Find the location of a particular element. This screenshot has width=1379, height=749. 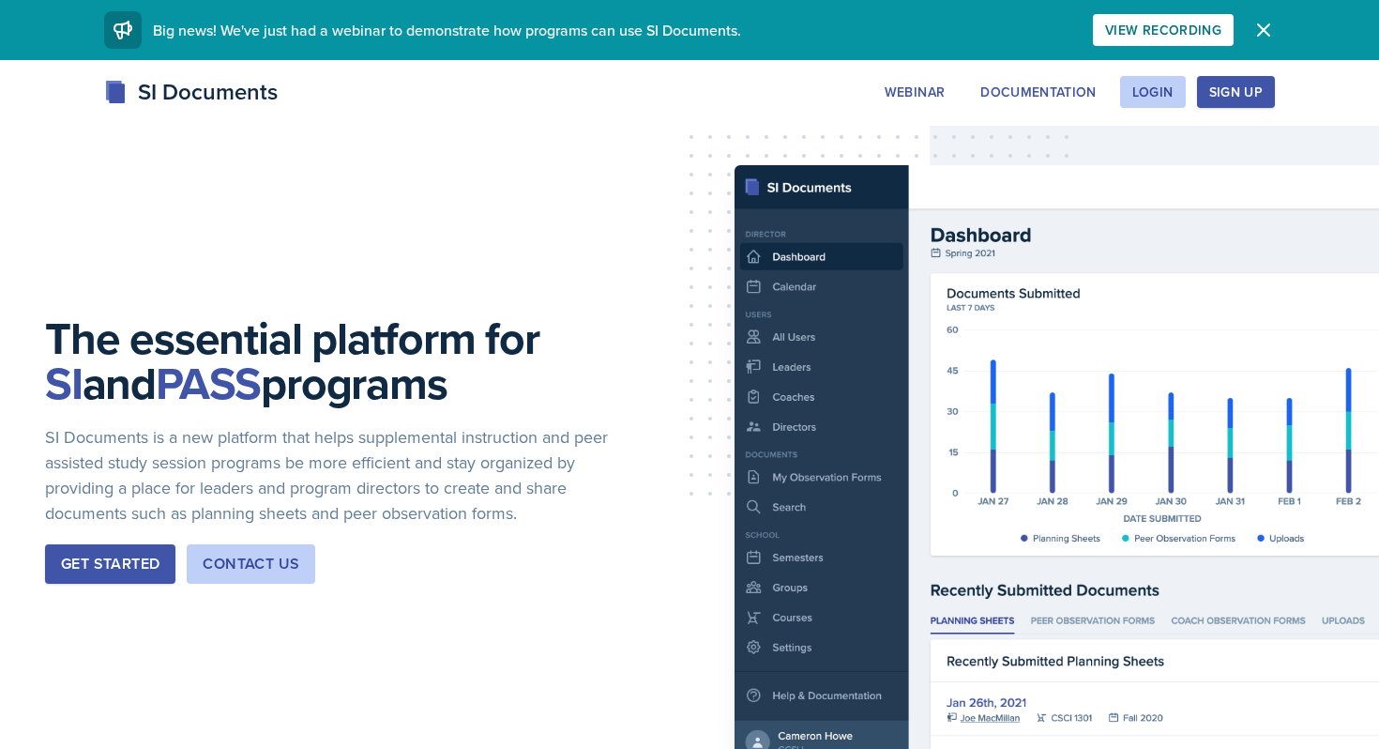

button: View Recording is located at coordinates (1163, 30).